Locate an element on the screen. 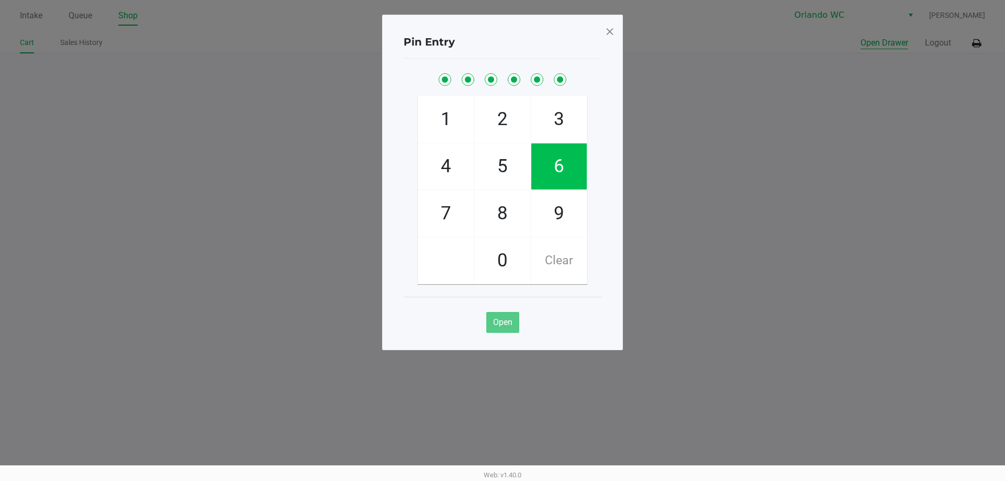  span: 9 is located at coordinates (559, 214).